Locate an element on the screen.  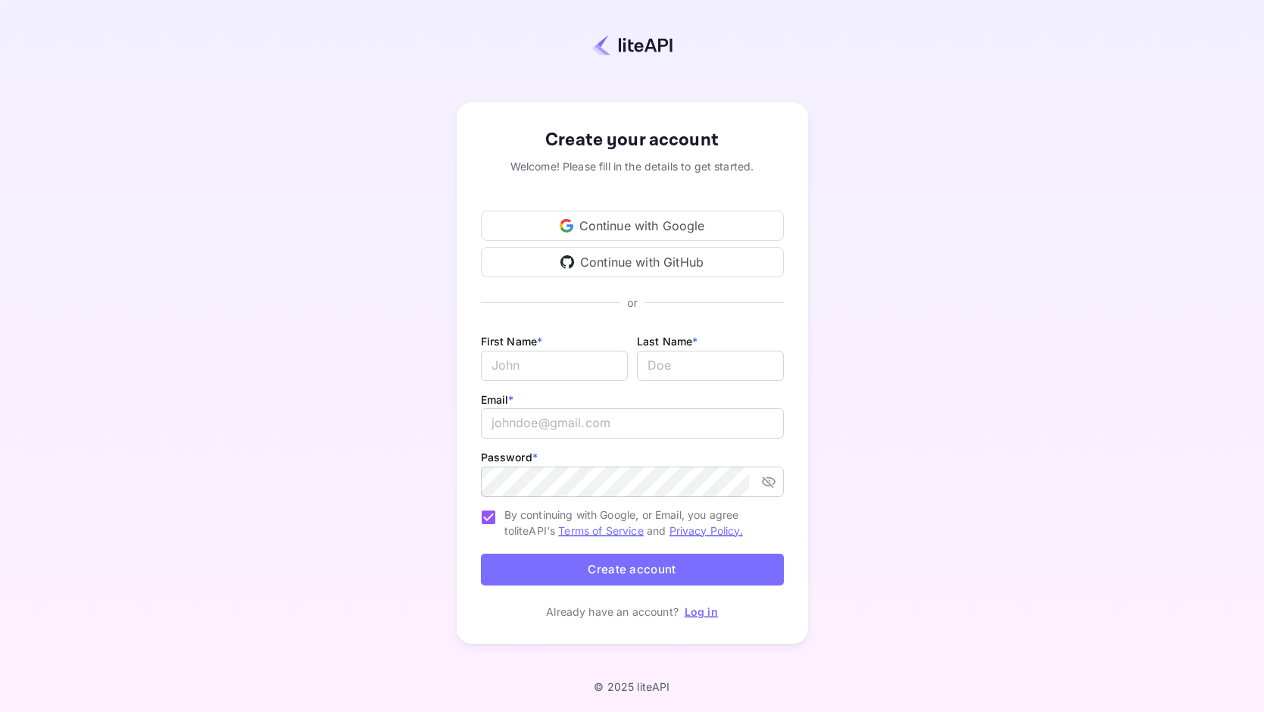
div: Create your account is located at coordinates (632, 140).